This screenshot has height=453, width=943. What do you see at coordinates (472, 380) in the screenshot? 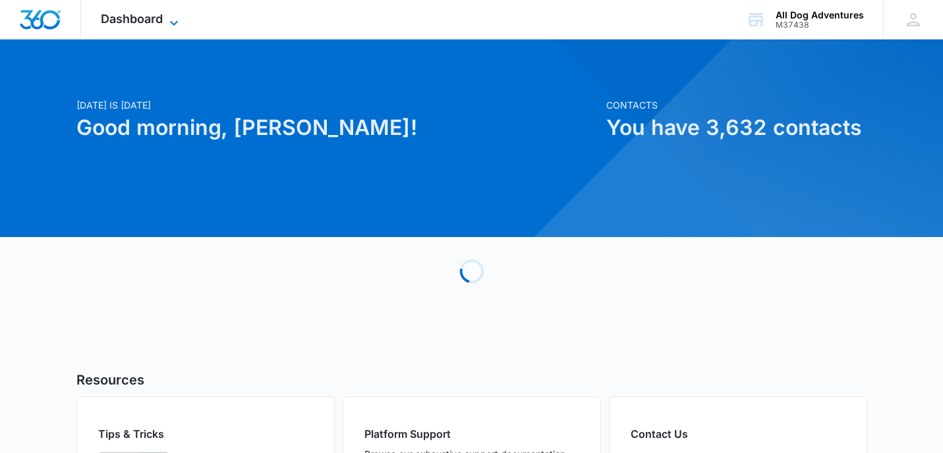
I see `h5: Resources` at bounding box center [472, 380].